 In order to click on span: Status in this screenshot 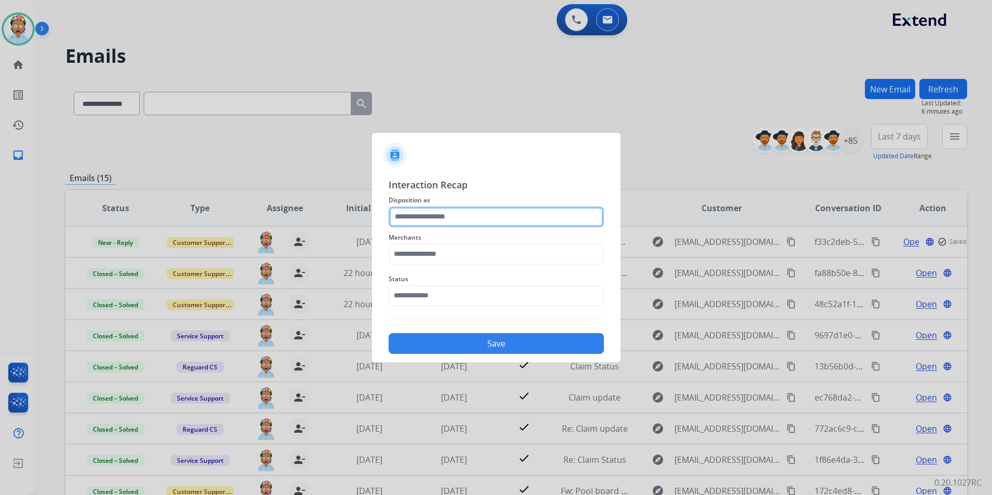, I will do `click(496, 279)`.